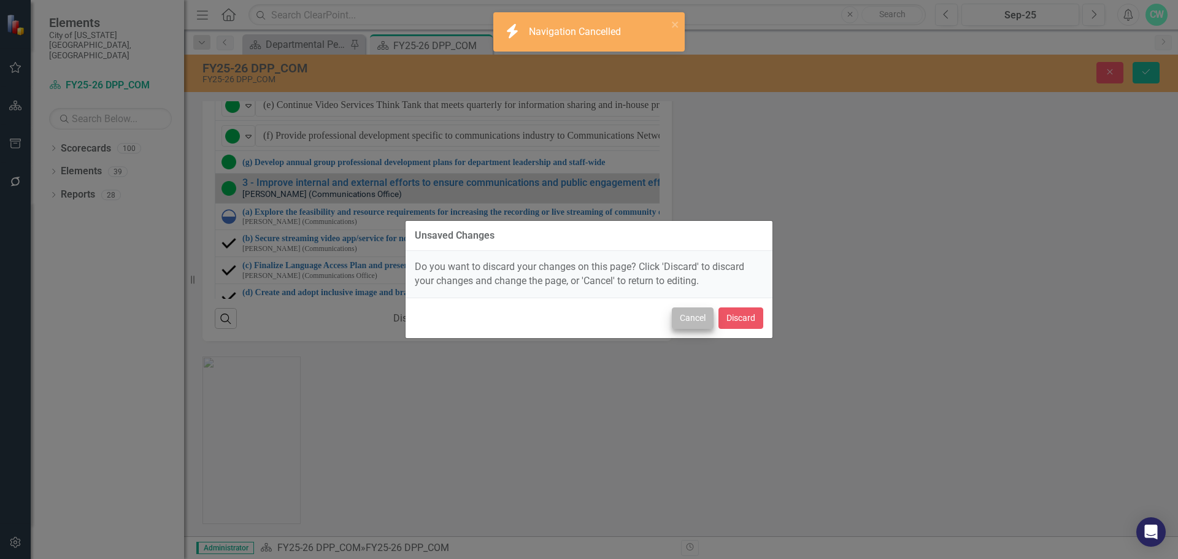  Describe the element at coordinates (455, 236) in the screenshot. I see `div: Unsaved Changes` at that location.